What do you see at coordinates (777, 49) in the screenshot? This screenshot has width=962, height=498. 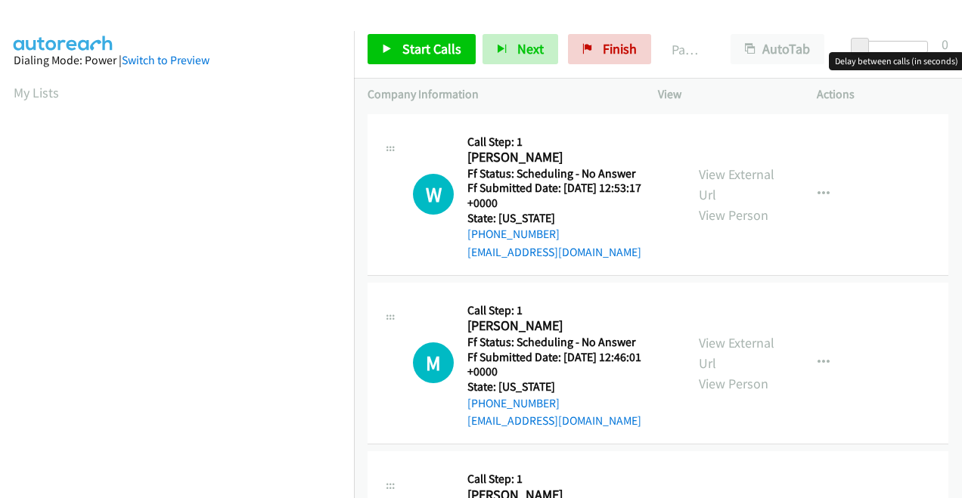 I see `button: AutoTab` at bounding box center [777, 49].